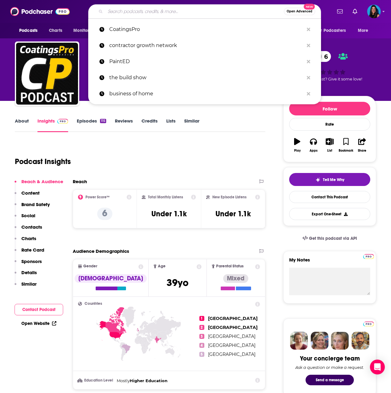  What do you see at coordinates (204, 78) in the screenshot?
I see `a: the build show` at bounding box center [204, 78].